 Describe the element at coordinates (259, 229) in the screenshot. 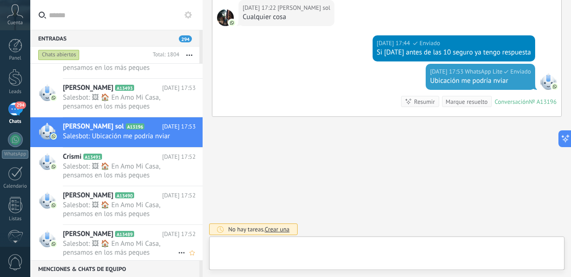

I see `div: No hay tareas.` at that location.